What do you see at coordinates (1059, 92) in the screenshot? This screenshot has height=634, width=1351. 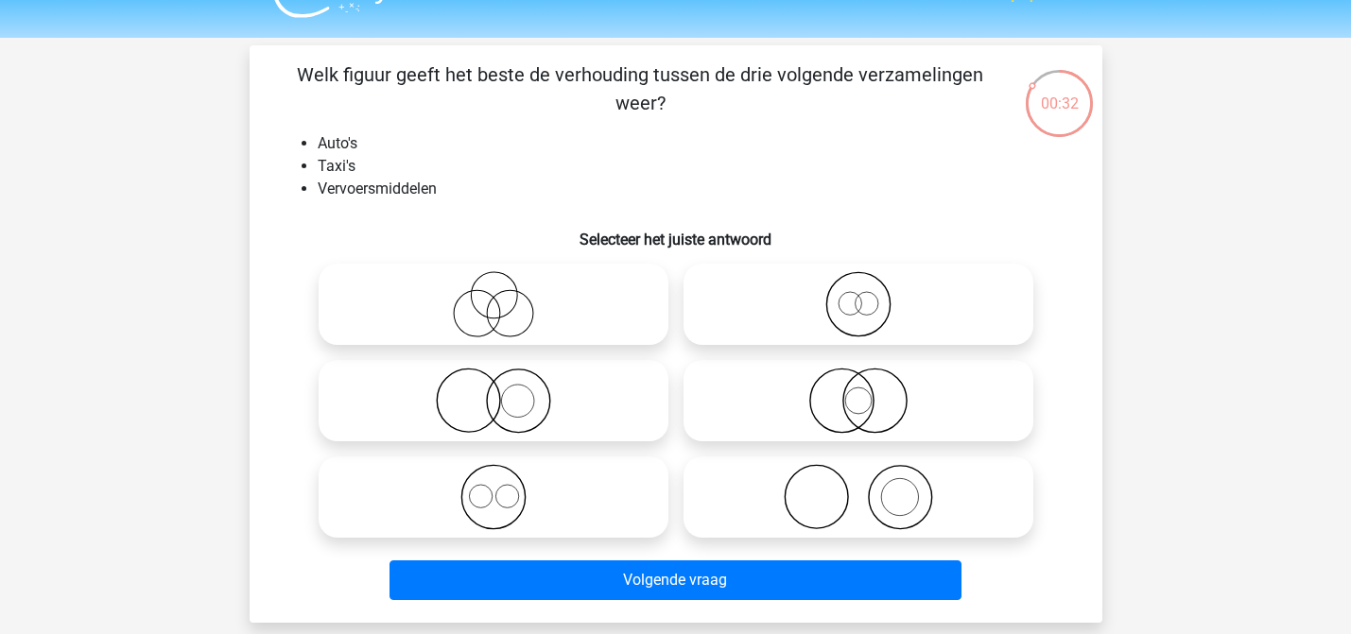 I see `div: 00:32` at bounding box center [1059, 92].